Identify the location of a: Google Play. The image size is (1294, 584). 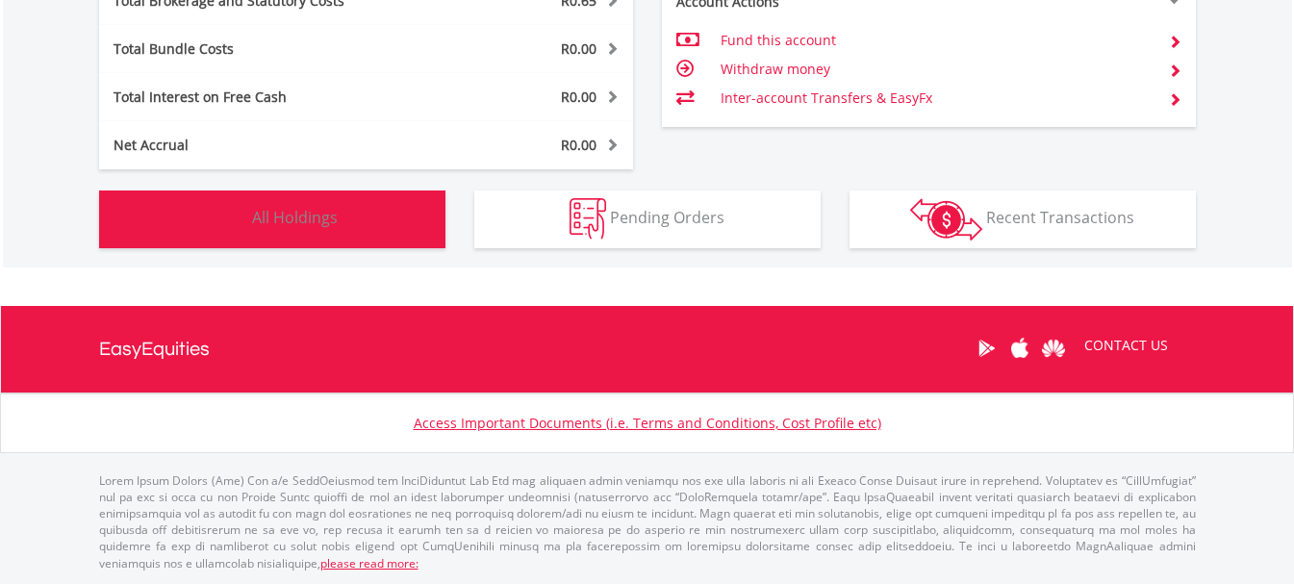
(986, 348).